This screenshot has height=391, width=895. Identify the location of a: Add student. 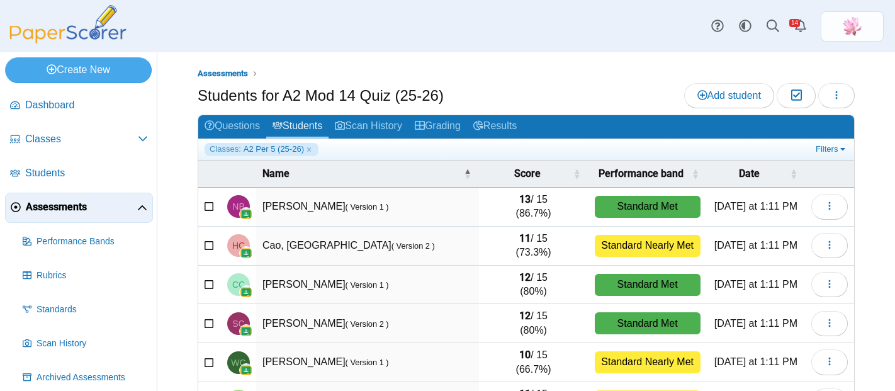
(729, 96).